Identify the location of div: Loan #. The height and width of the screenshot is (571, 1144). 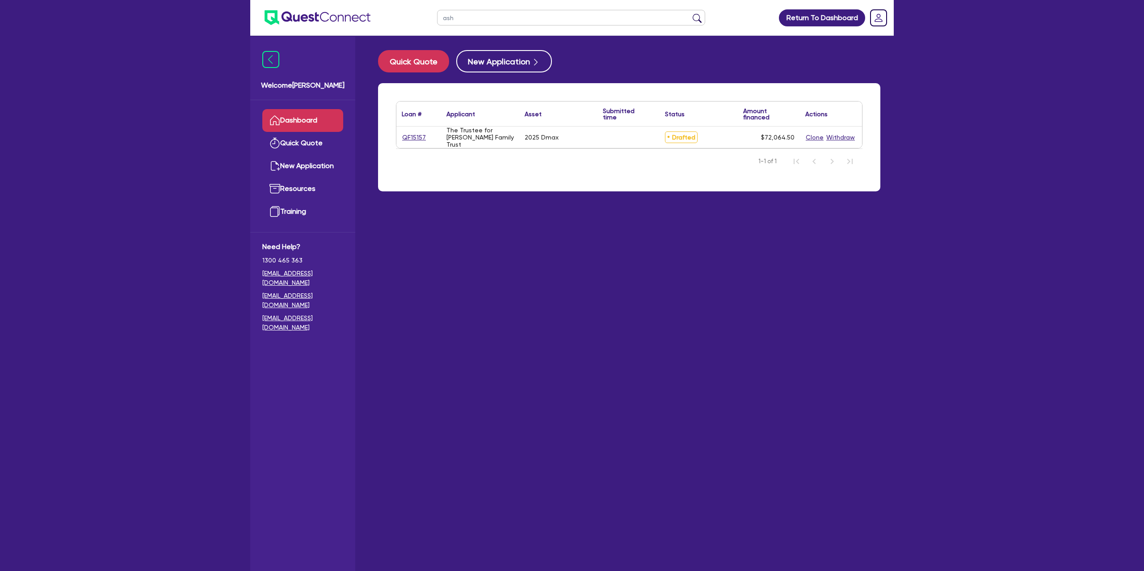
(412, 114).